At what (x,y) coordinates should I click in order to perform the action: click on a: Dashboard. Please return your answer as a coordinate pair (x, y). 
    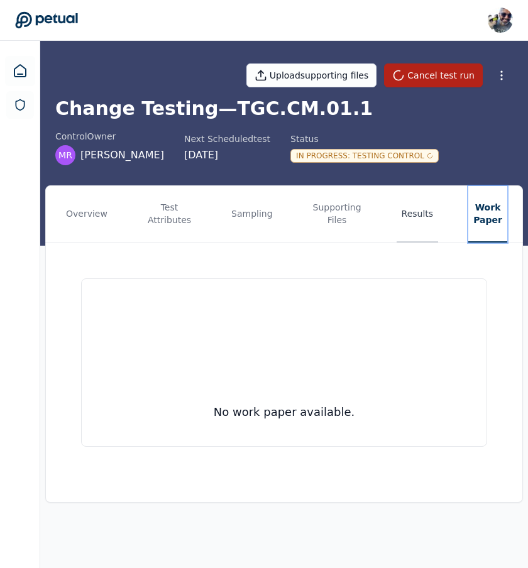
    Looking at the image, I should click on (20, 71).